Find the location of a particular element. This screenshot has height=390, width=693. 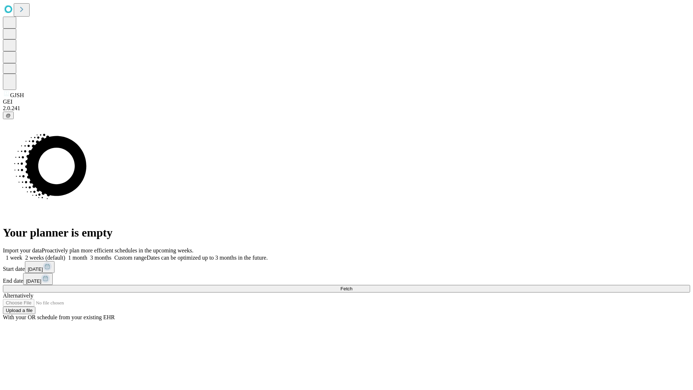

span: Proactively plan more efficient schedules in the upcoming weeks. is located at coordinates (118, 250).